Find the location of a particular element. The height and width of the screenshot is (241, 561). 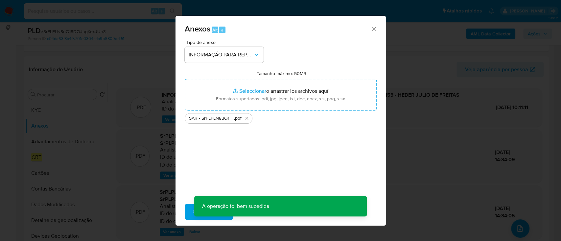

span: Cancelar is located at coordinates (255, 212).